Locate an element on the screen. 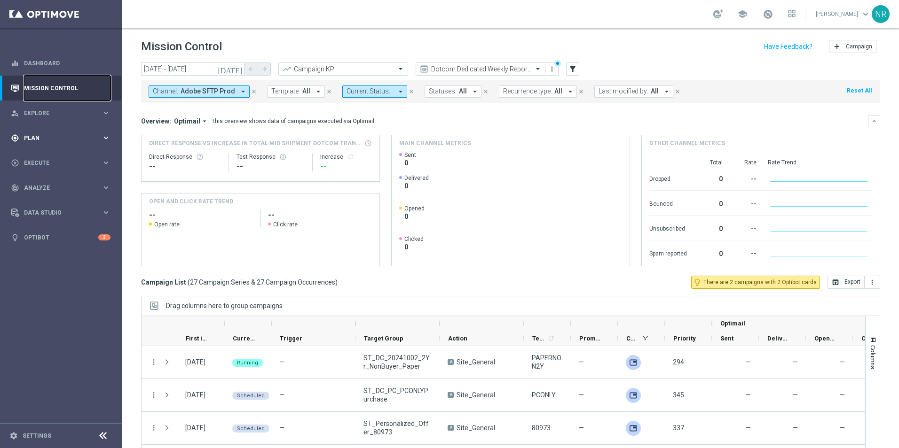 The height and width of the screenshot is (448, 899). i: equalizer is located at coordinates (15, 63).